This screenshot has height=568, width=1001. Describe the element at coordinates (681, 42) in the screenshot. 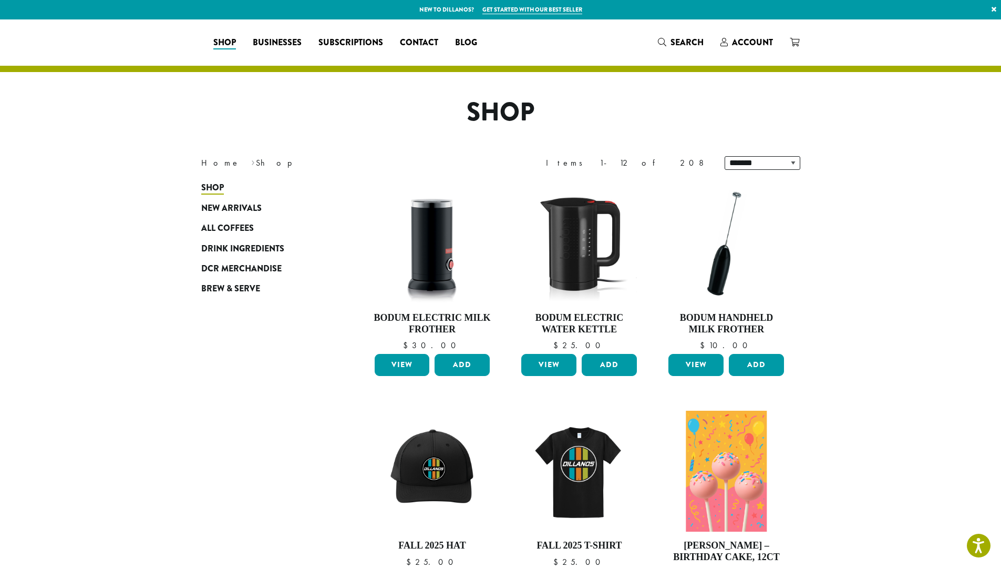

I see `a: Search` at that location.